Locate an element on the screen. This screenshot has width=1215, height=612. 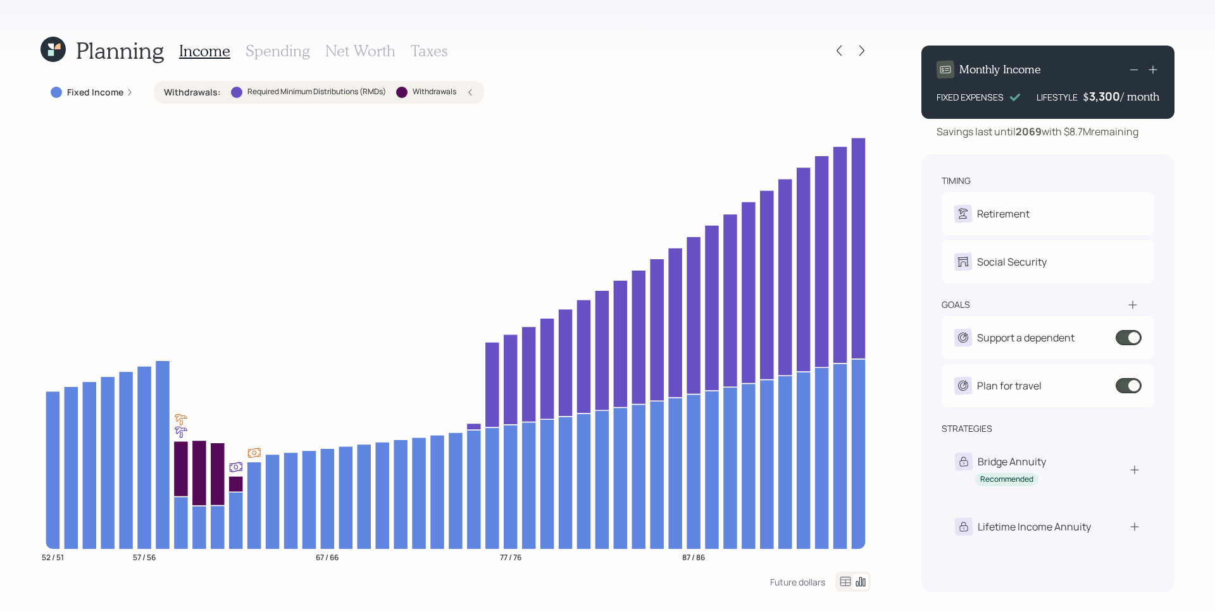
div: Future dollars is located at coordinates (797, 582).